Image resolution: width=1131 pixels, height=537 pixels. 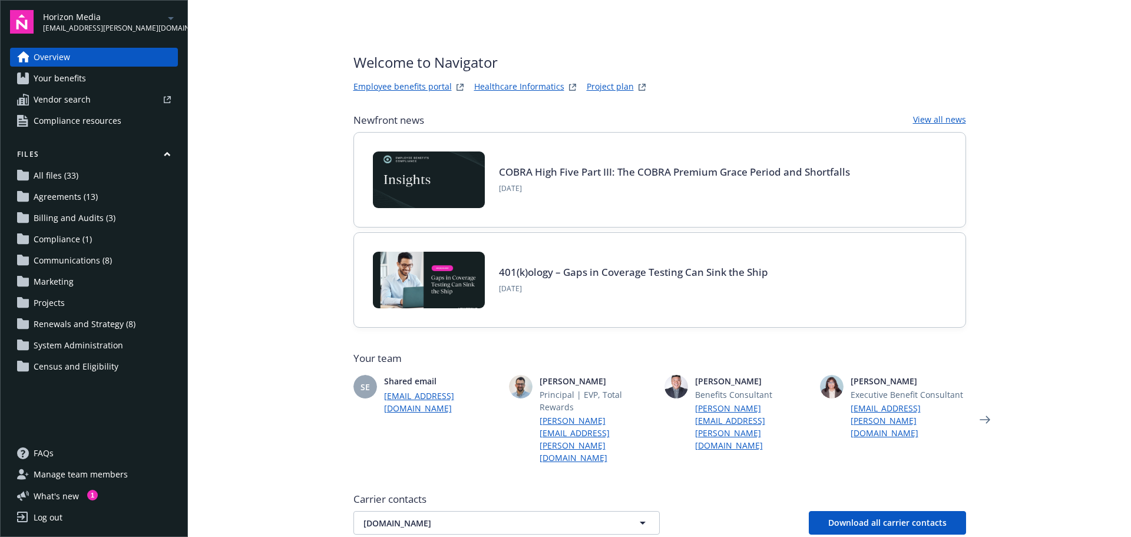 What do you see at coordinates (660, 358) in the screenshot?
I see `span: Your team` at bounding box center [660, 358].